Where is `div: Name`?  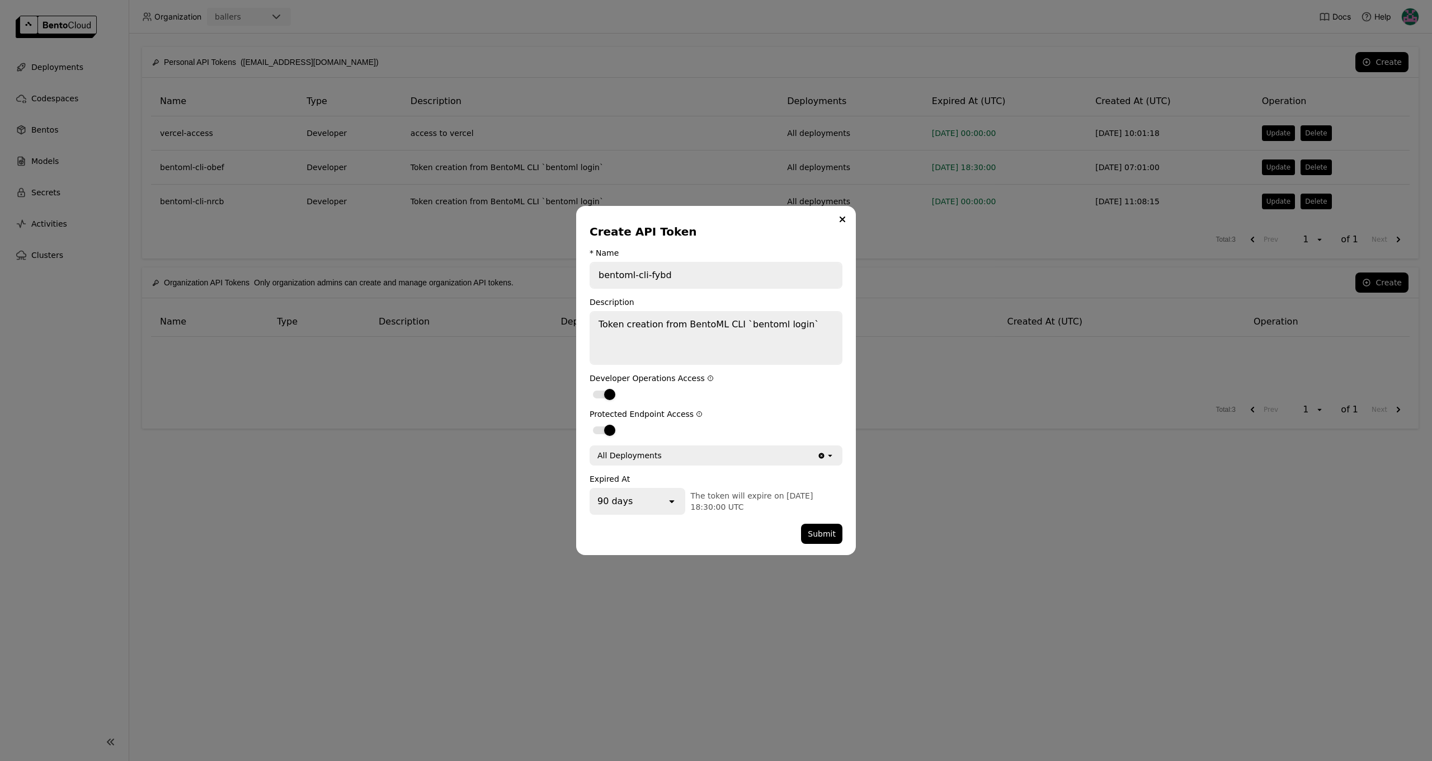 div: Name is located at coordinates (607, 253).